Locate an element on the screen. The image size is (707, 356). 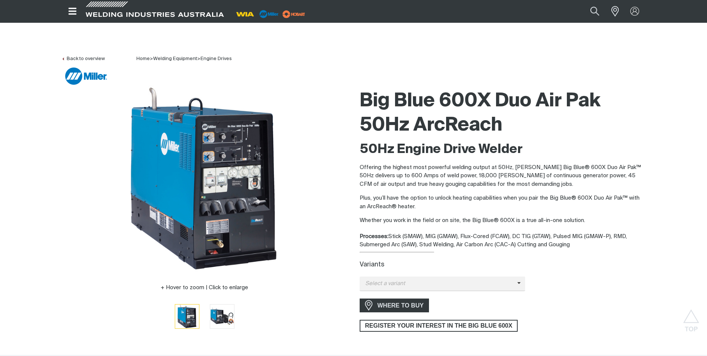
a: Home is located at coordinates (143, 59).